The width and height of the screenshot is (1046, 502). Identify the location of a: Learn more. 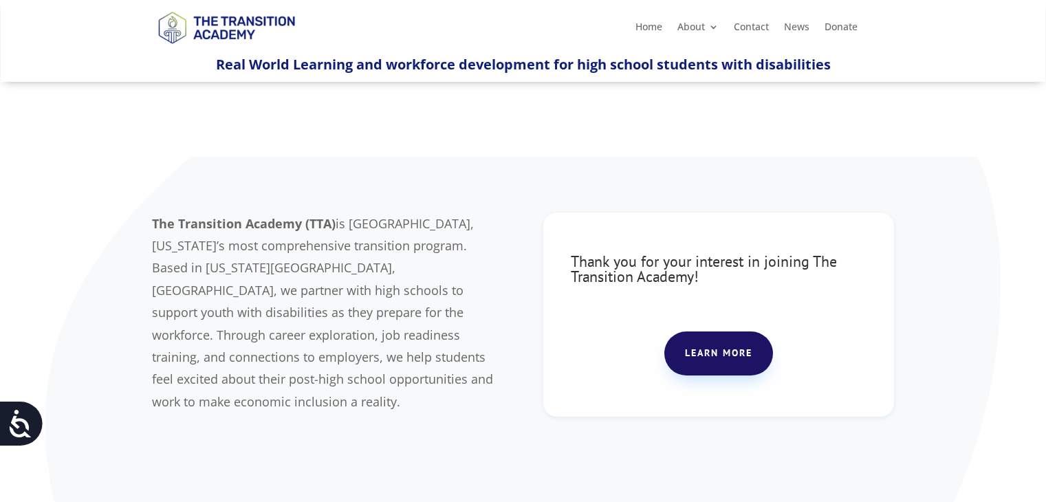
(718, 353).